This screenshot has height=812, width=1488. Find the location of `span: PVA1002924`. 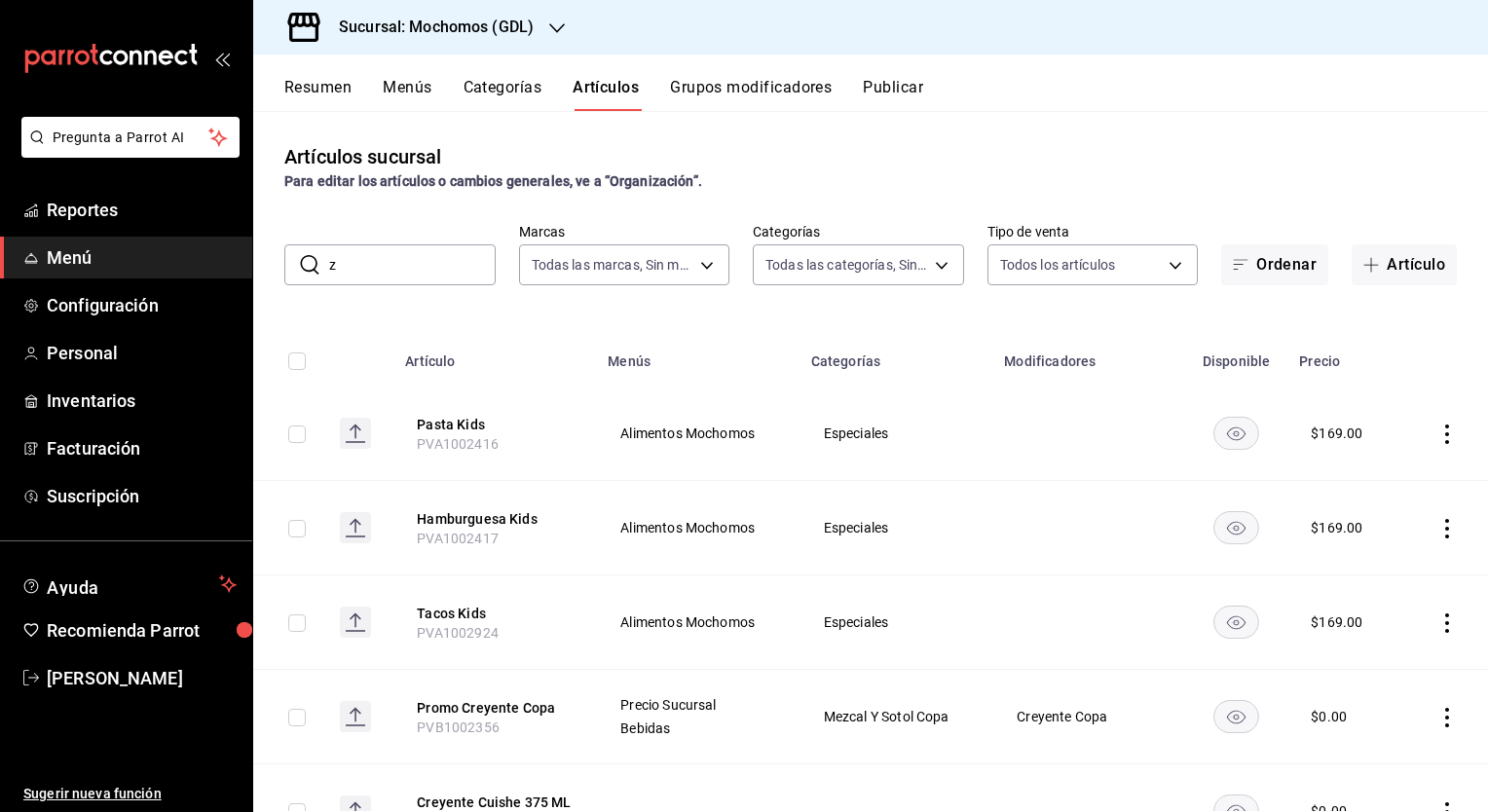

span: PVA1002924 is located at coordinates (457, 633).